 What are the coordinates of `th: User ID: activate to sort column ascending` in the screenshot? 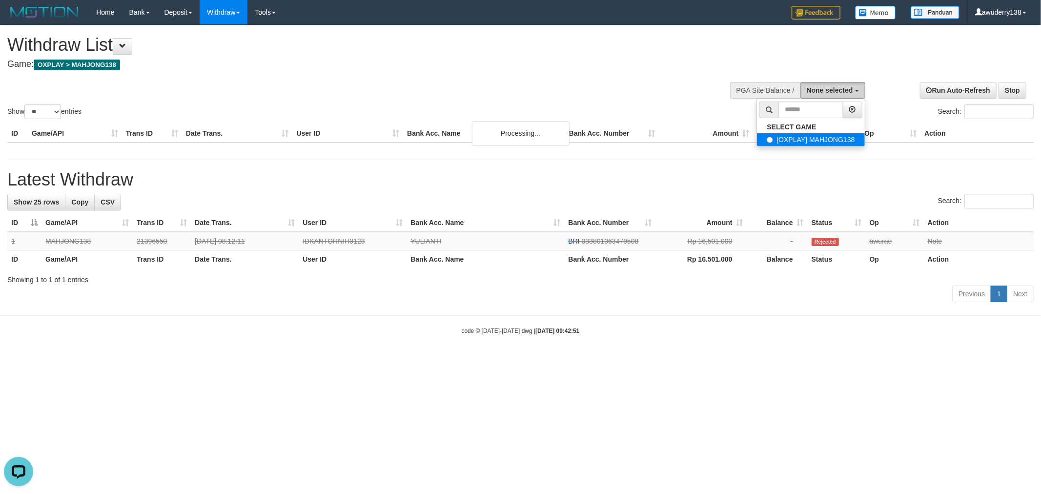 It's located at (352, 223).